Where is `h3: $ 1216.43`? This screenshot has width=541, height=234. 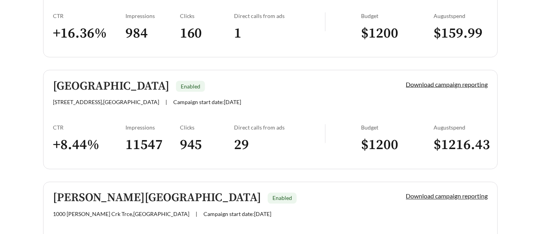 h3: $ 1216.43 is located at coordinates (460, 145).